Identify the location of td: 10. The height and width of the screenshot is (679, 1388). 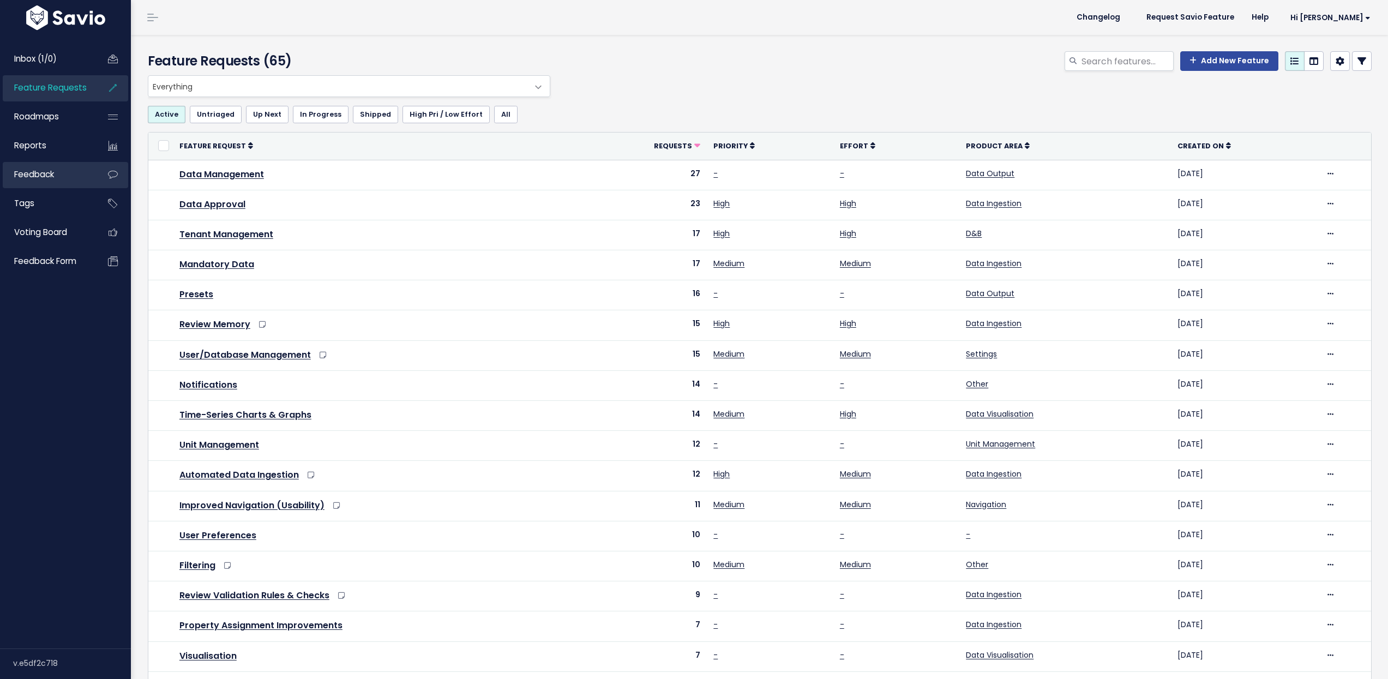
(641, 536).